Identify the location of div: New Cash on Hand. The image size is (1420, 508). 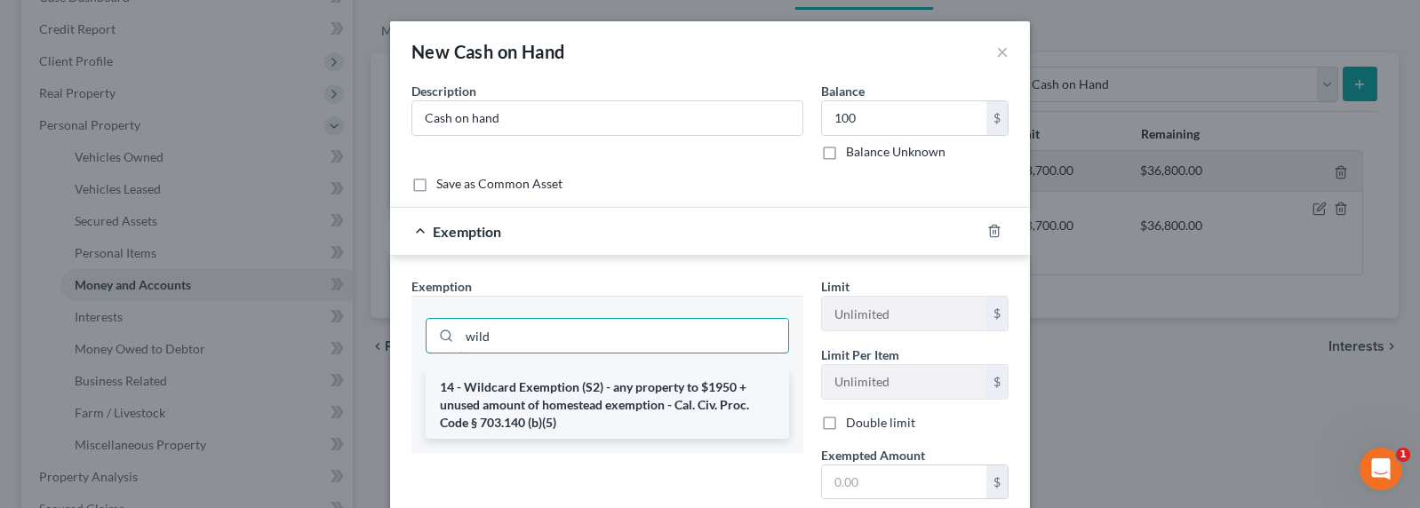
(488, 52).